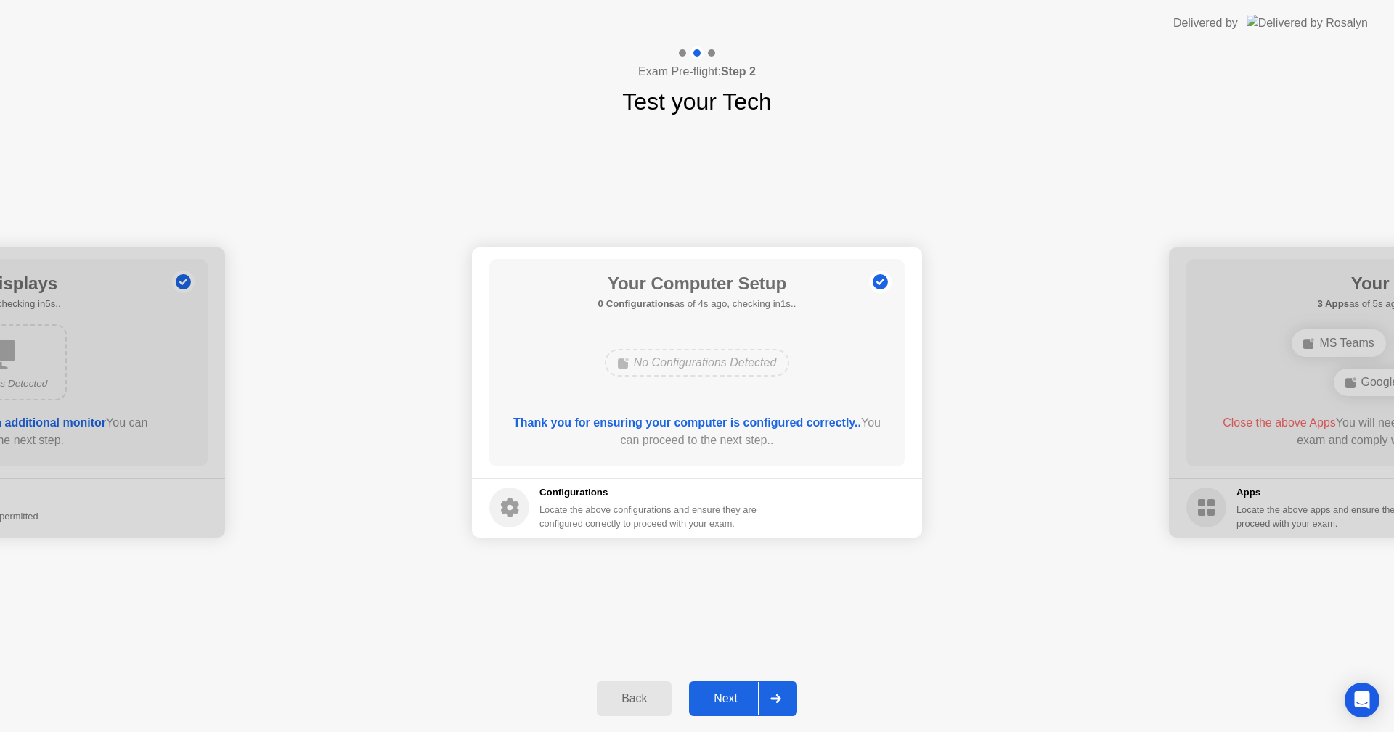 This screenshot has height=732, width=1394. I want to click on button: Next, so click(743, 699).